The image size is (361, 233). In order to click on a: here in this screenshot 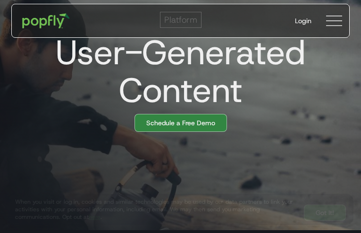, I will do `click(94, 217)`.